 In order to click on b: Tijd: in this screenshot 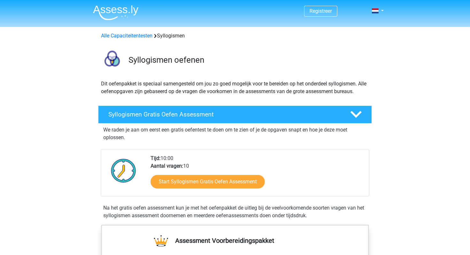, I will do `click(156, 158)`.